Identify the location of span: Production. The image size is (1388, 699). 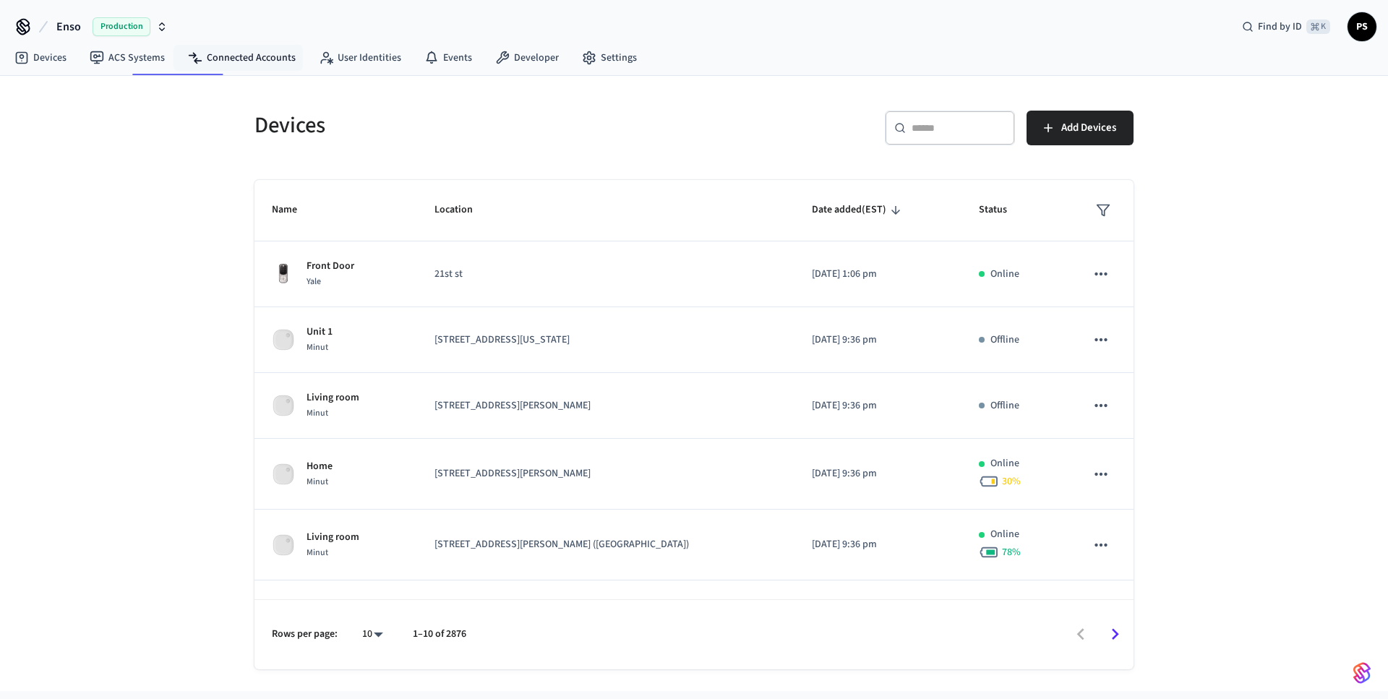
(121, 27).